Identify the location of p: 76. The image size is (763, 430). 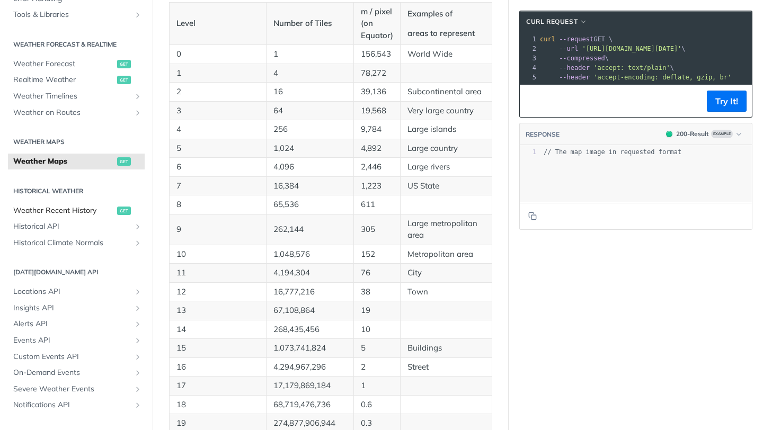
(377, 273).